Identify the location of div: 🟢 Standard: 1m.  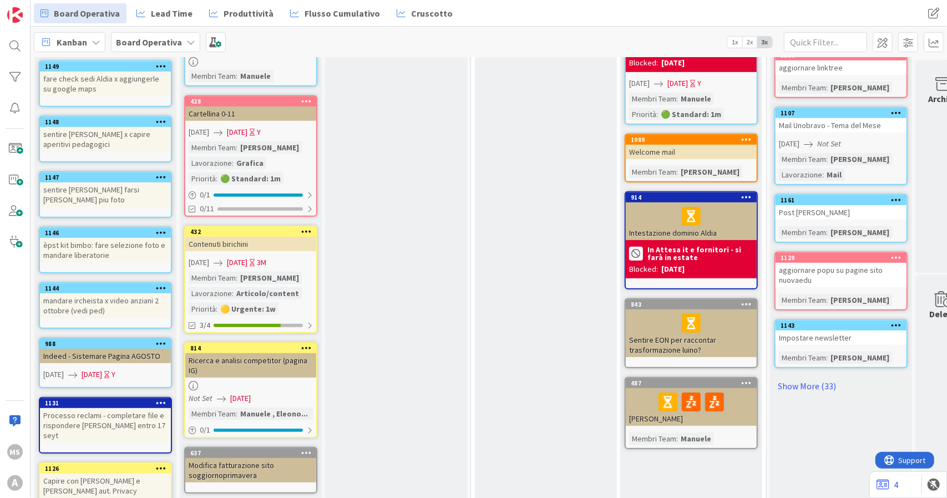
(250, 179).